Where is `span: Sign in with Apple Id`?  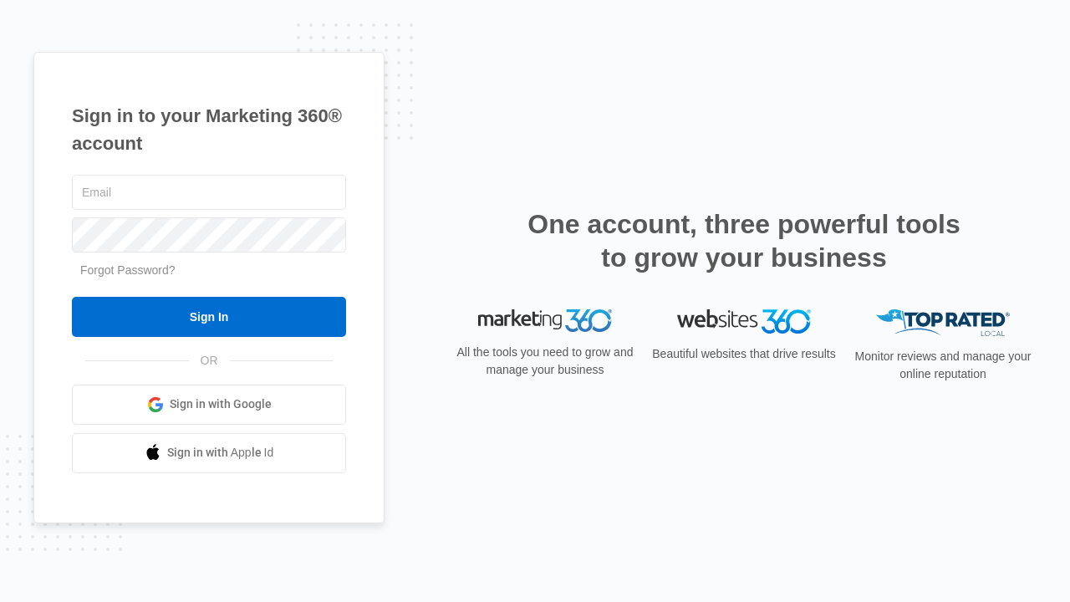 span: Sign in with Apple Id is located at coordinates (221, 452).